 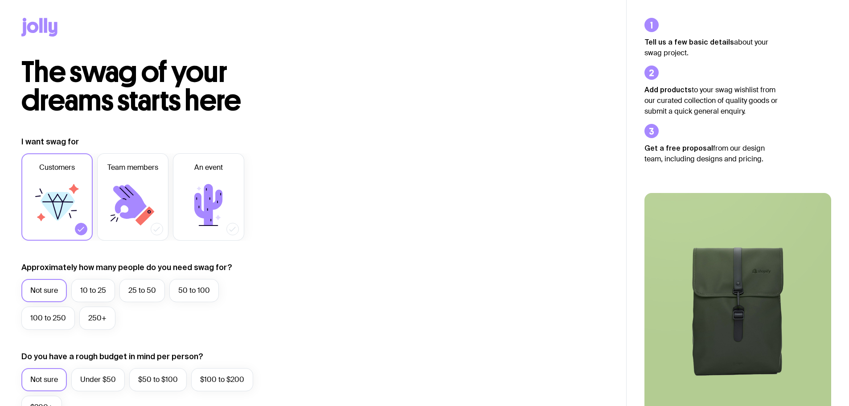 What do you see at coordinates (133, 168) in the screenshot?
I see `span: Team members` at bounding box center [133, 168].